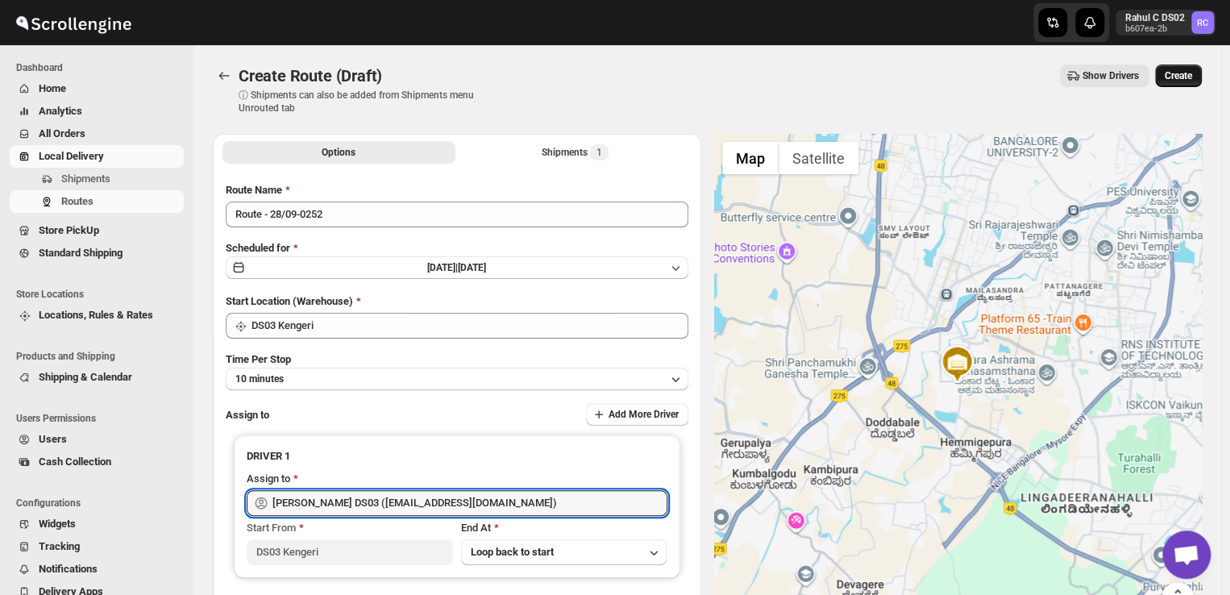  What do you see at coordinates (254, 189) in the screenshot?
I see `span: Route Name` at bounding box center [254, 189].